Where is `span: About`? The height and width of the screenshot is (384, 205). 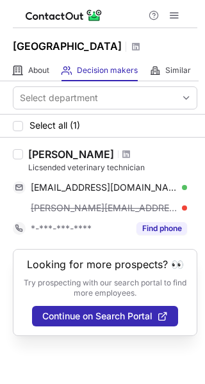
span: About is located at coordinates (38, 70).